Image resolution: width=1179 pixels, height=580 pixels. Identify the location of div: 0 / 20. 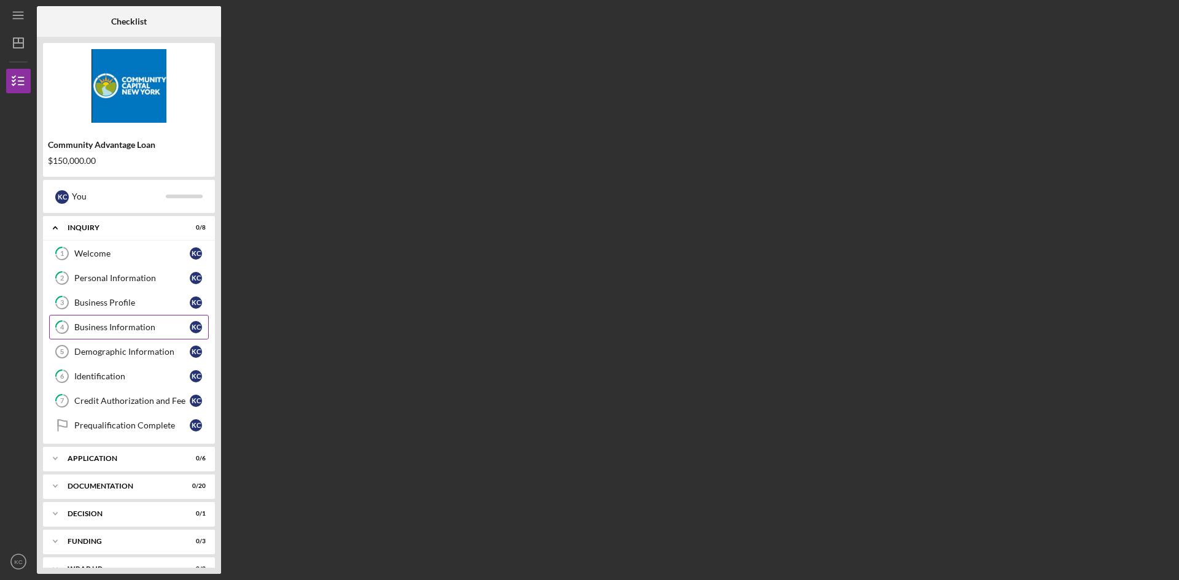
(195, 486).